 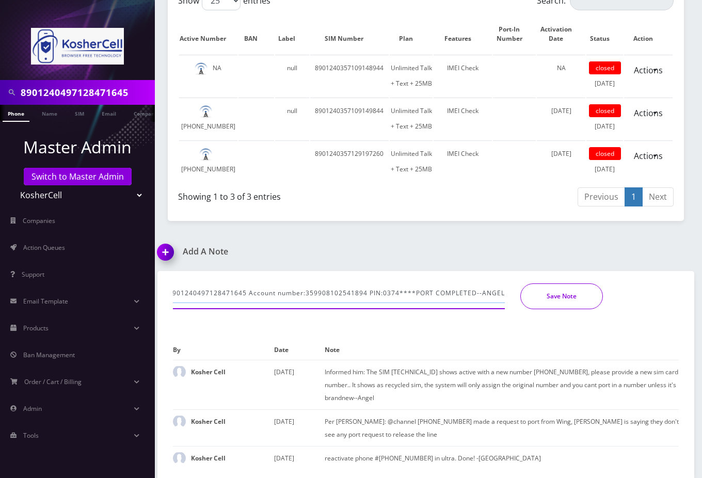 What do you see at coordinates (53, 381) in the screenshot?
I see `span: Order / Cart / Billing` at bounding box center [53, 381].